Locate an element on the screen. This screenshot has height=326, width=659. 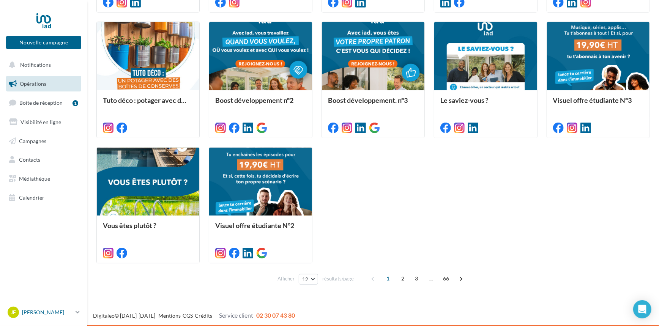
div: Visuel offre étudiante N°3 is located at coordinates (598, 104).